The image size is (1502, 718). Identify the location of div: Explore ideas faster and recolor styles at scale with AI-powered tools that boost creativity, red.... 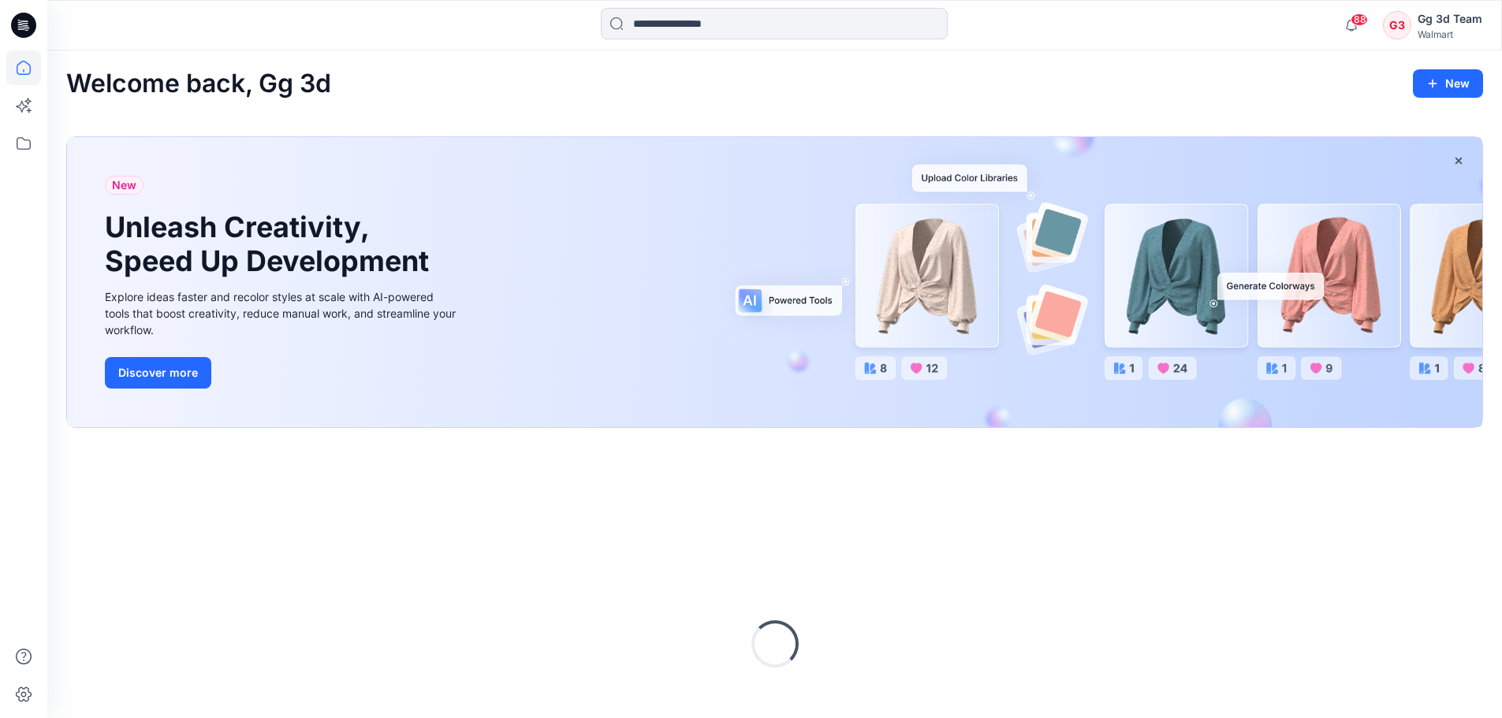
(282, 313).